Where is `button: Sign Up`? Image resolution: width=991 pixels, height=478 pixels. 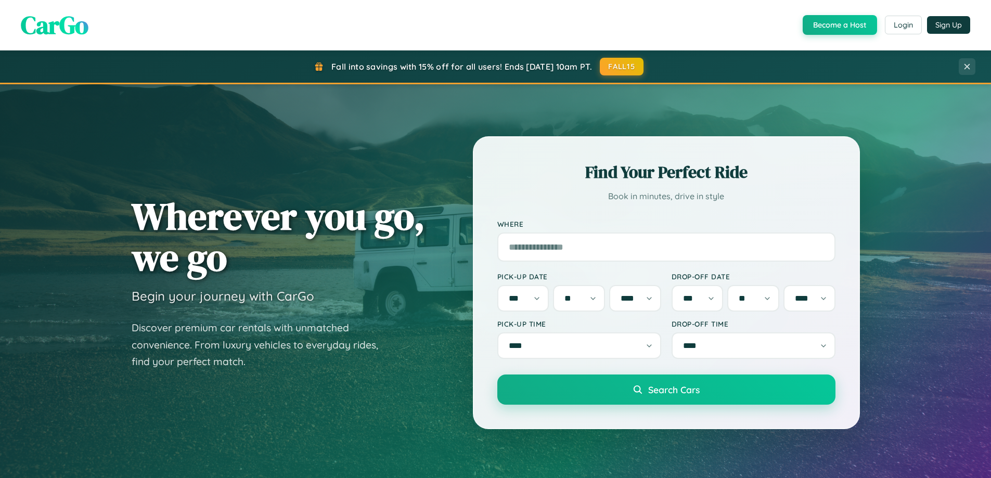 button: Sign Up is located at coordinates (948, 25).